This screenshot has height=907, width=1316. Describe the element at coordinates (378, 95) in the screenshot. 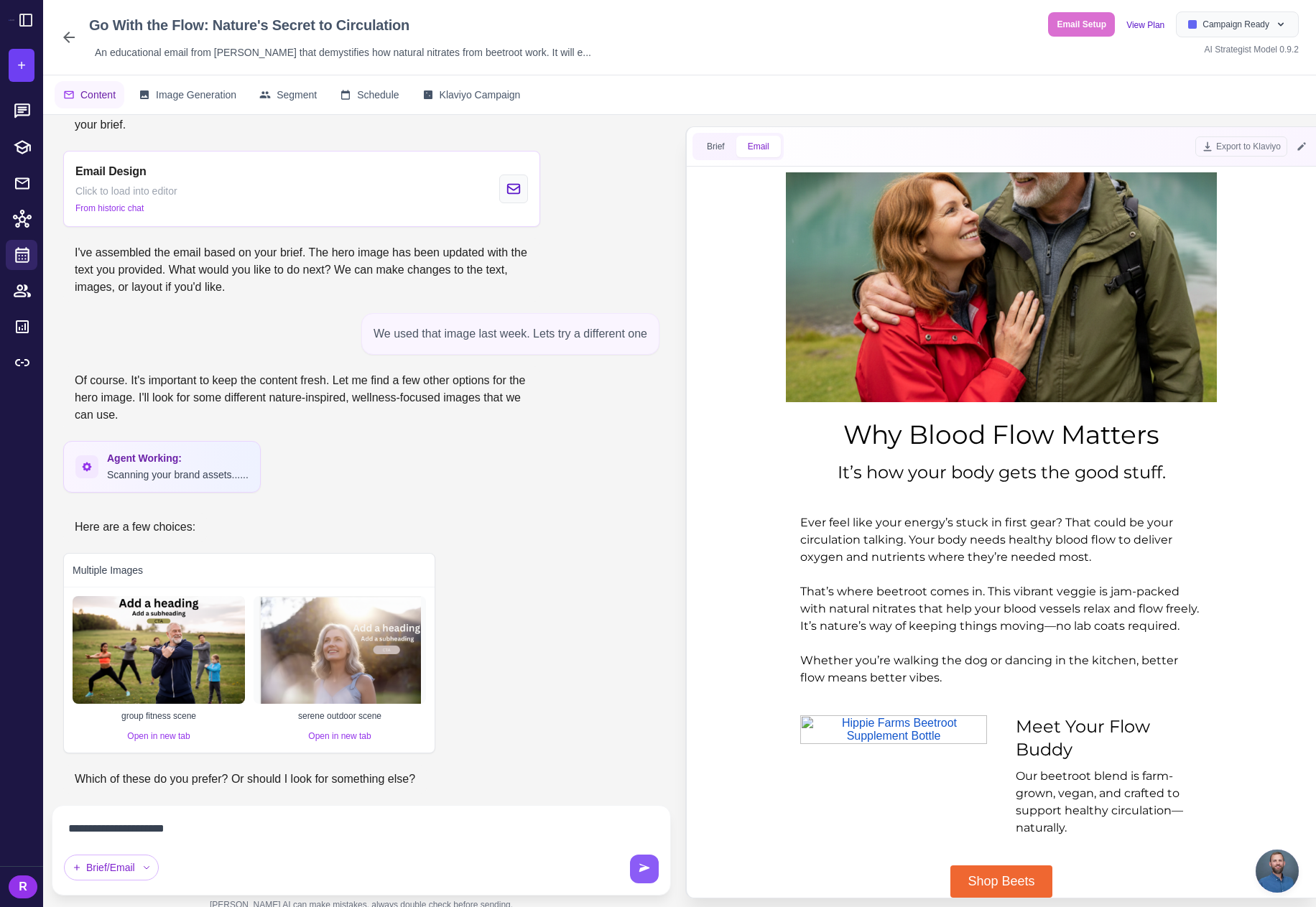

I see `span: Schedule` at that location.